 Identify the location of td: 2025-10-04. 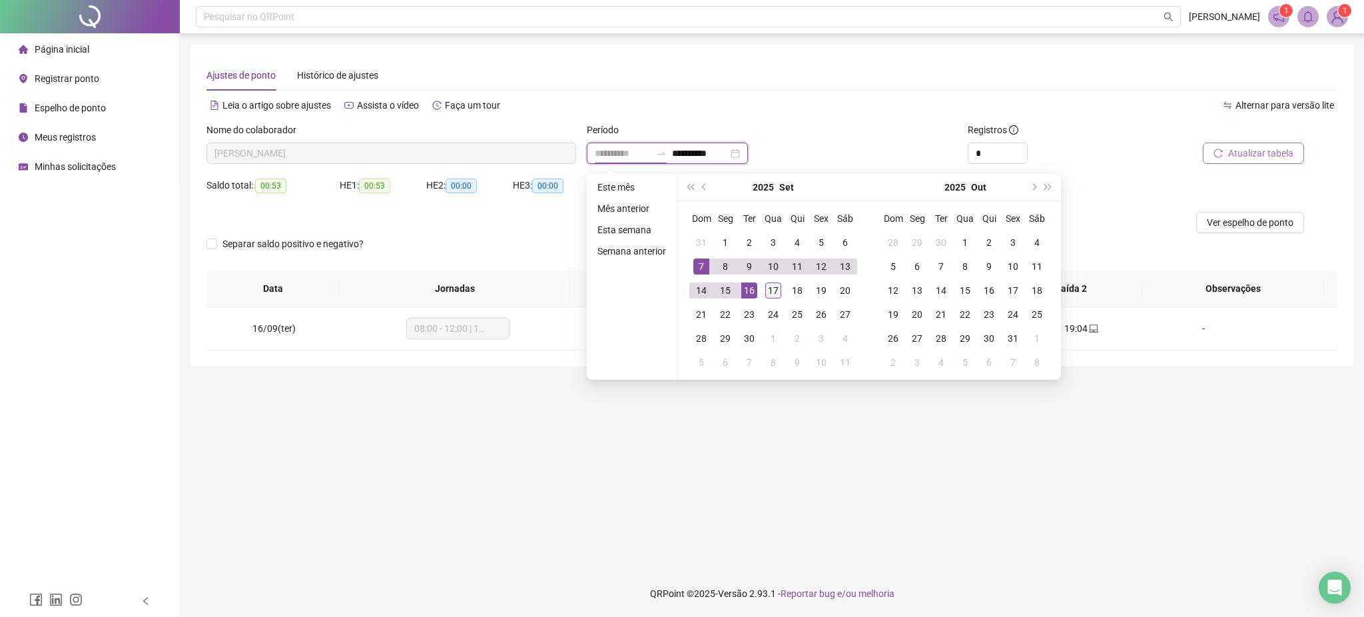
(1037, 242).